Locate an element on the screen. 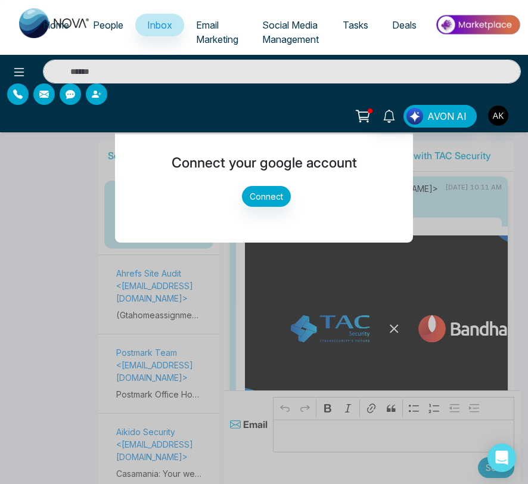  span: Email Marketing is located at coordinates (217, 32).